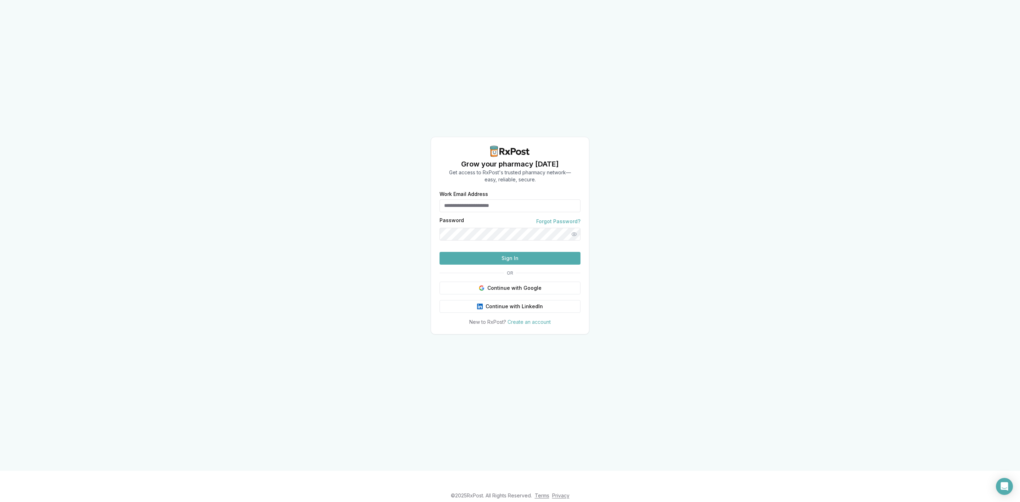 The width and height of the screenshot is (1020, 502). I want to click on p: Get access to RxPost's trusted pharmacy network— easy, reliable, secure., so click(510, 176).